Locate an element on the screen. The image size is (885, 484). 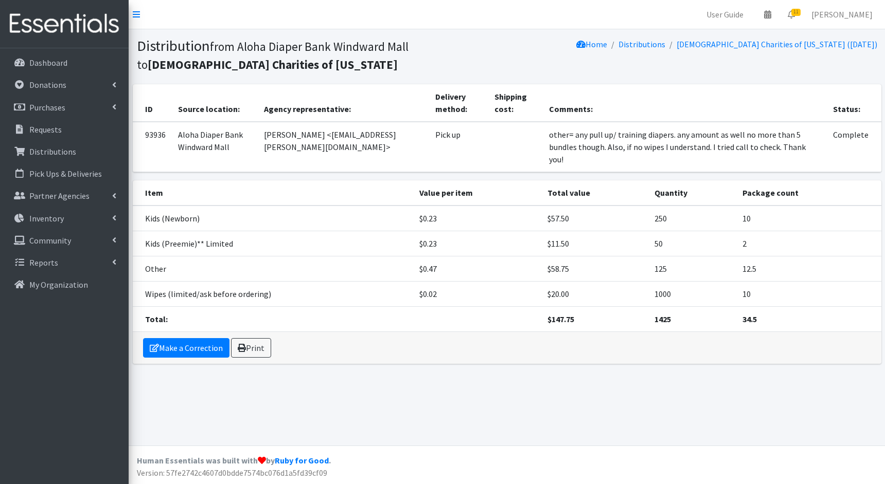
th: Total value is located at coordinates (594, 193).